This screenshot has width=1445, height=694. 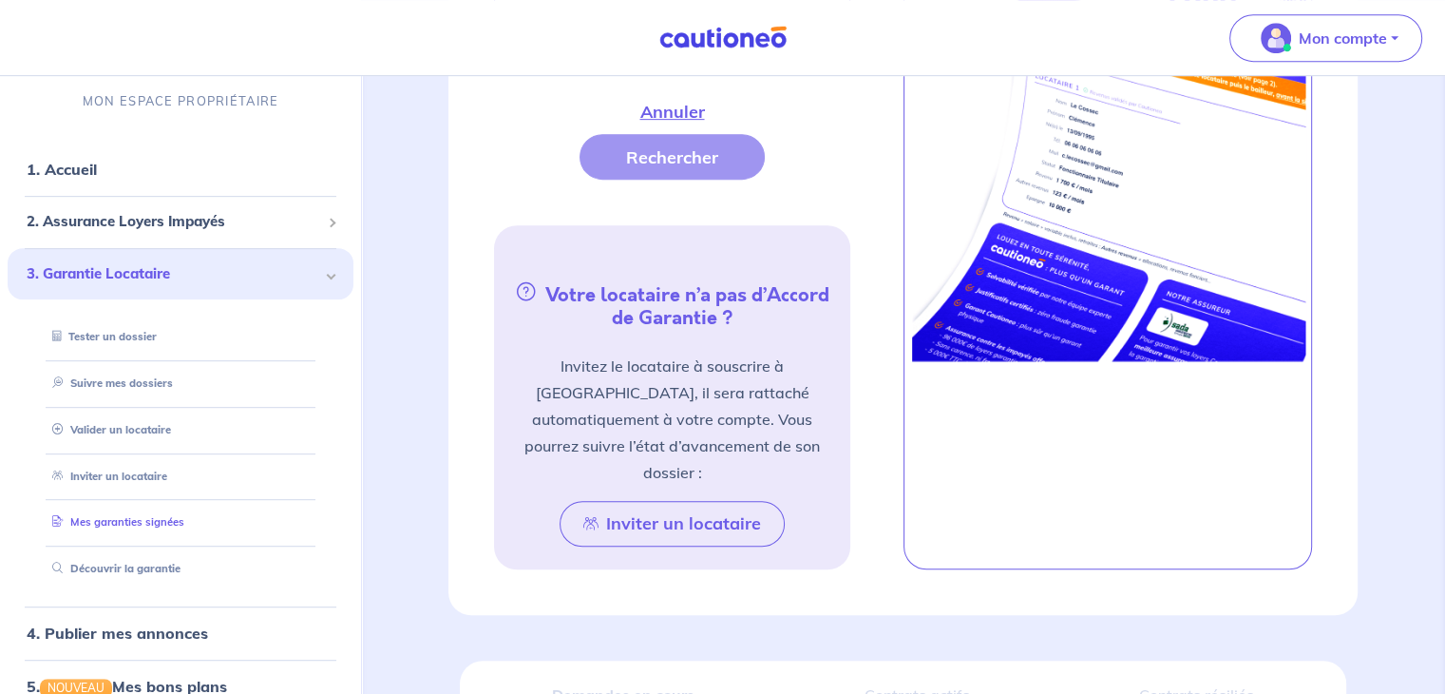 What do you see at coordinates (108, 383) in the screenshot?
I see `a: Suivre mes dossiers` at bounding box center [108, 383].